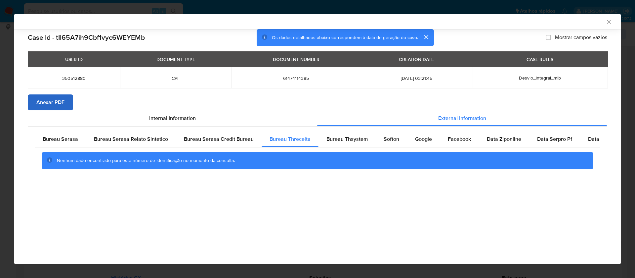 This screenshot has height=278, width=635. Describe the element at coordinates (460, 139) in the screenshot. I see `span: Facebook` at that location.